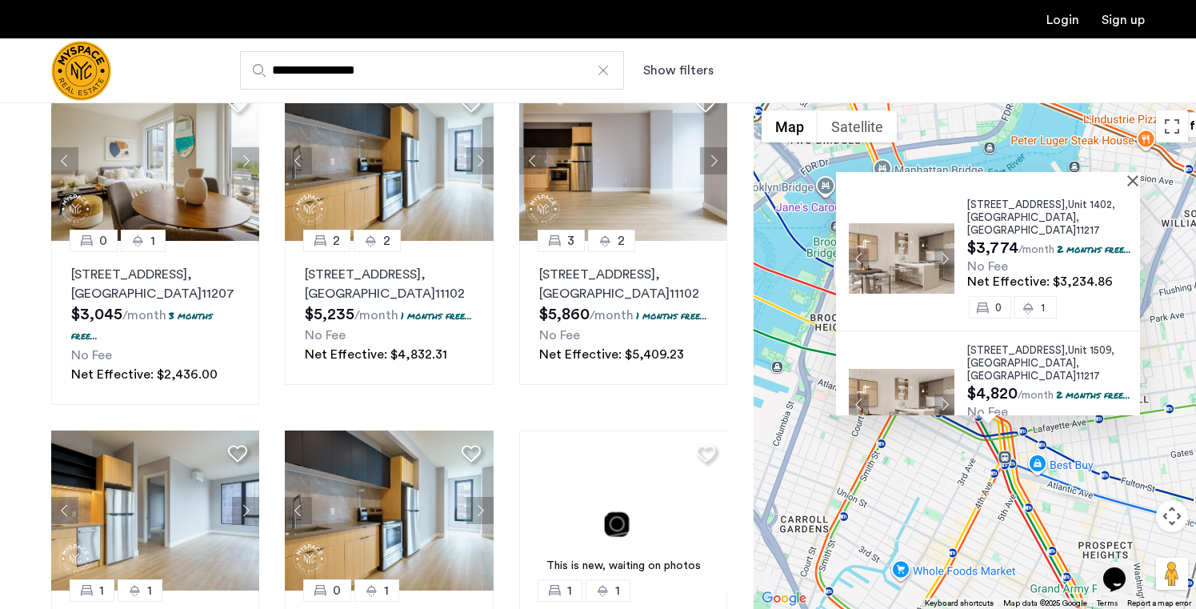 The height and width of the screenshot is (609, 1196). Describe the element at coordinates (623, 510) in the screenshot. I see `a: This is new, waiting on photos` at that location.